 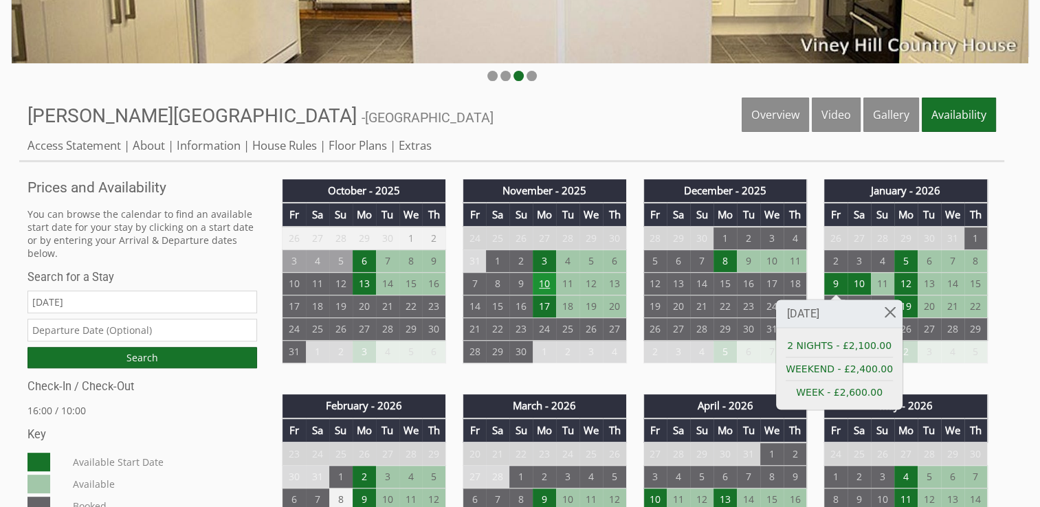 What do you see at coordinates (142, 188) in the screenshot?
I see `h2: Prices and Availability` at bounding box center [142, 188].